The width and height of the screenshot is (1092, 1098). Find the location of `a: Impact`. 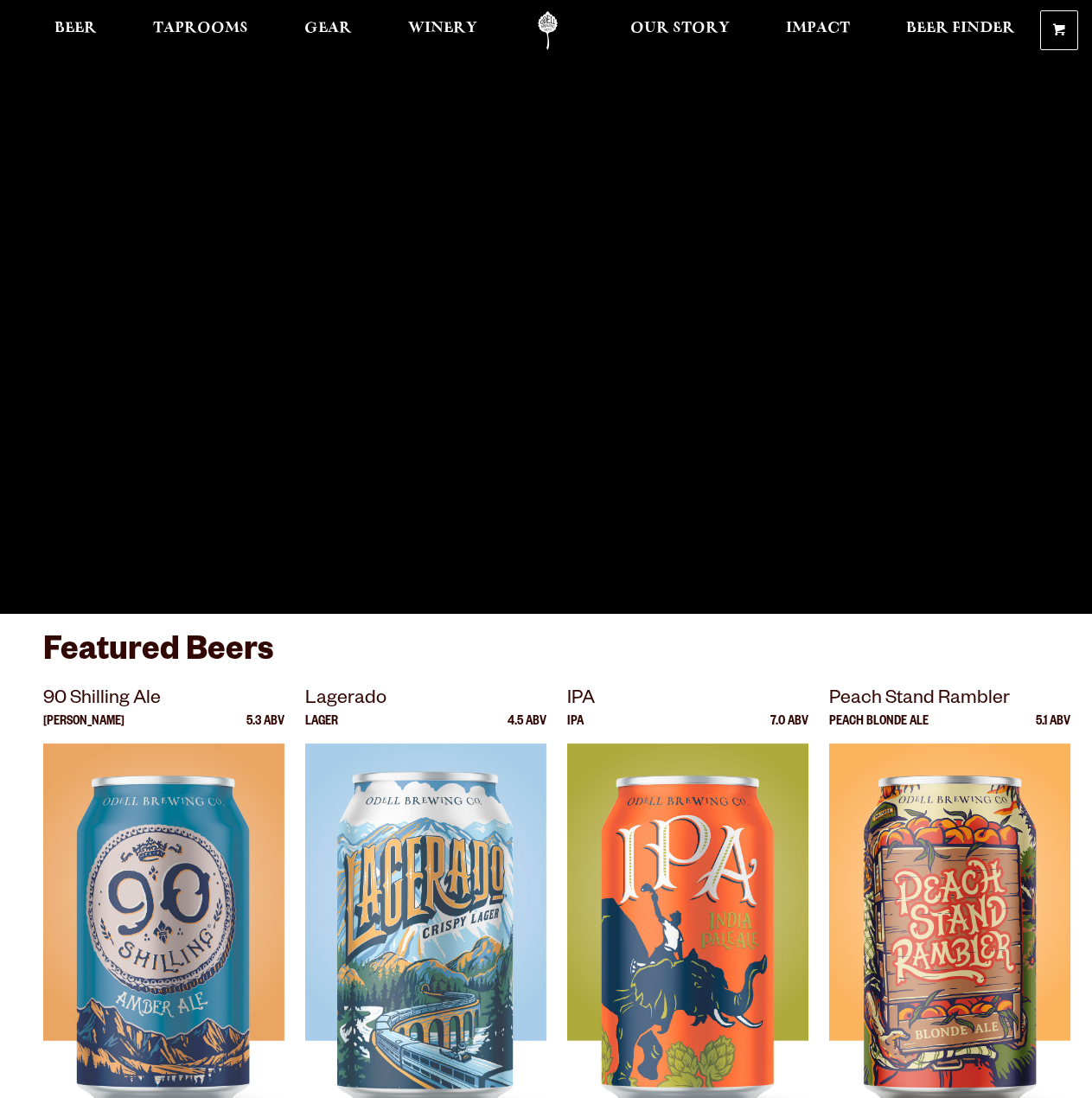

a: Impact is located at coordinates (817, 30).